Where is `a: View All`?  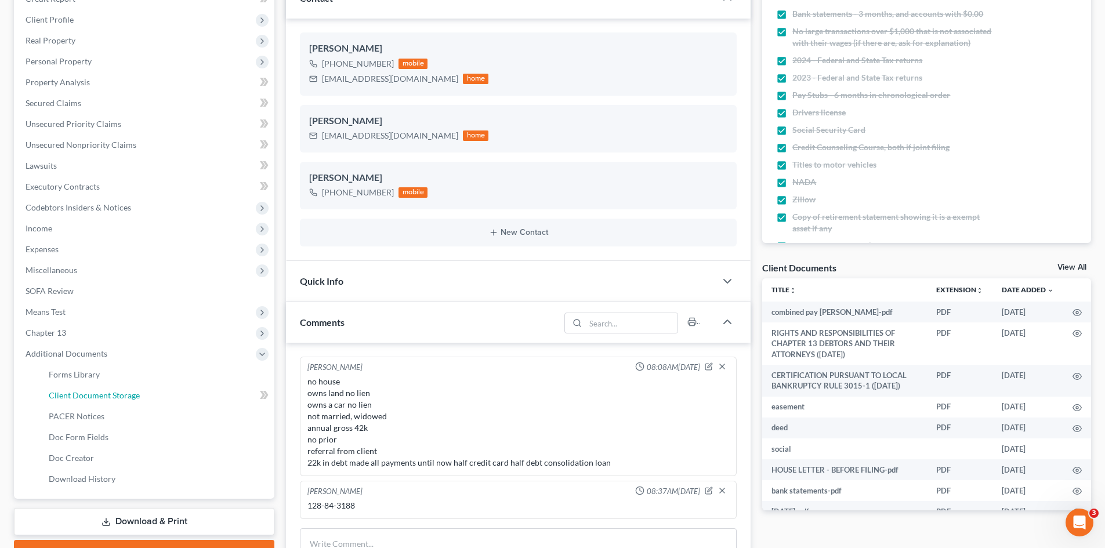
a: View All is located at coordinates (1072, 268).